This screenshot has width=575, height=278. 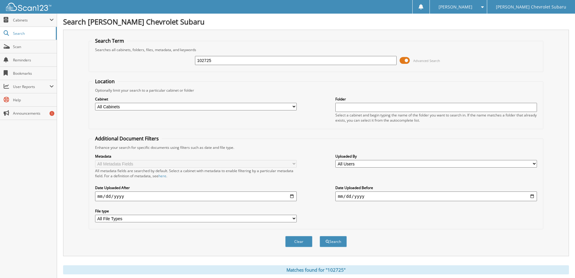 What do you see at coordinates (33, 113) in the screenshot?
I see `span: Announcements` at bounding box center [33, 113].